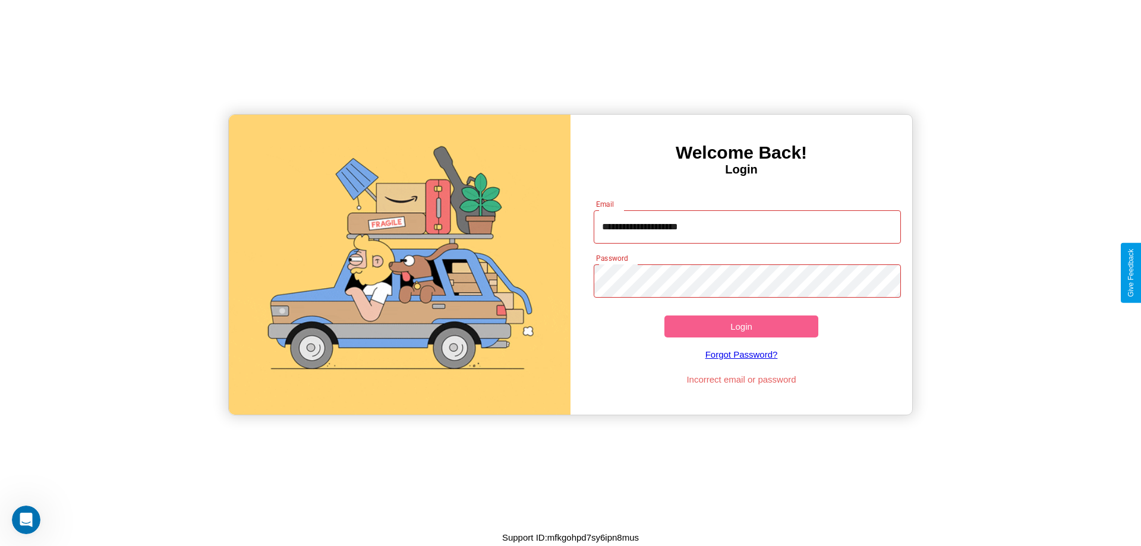  What do you see at coordinates (571, 537) in the screenshot?
I see `p: Support ID: mfkgohpd7sy6ipn8mus` at bounding box center [571, 537].